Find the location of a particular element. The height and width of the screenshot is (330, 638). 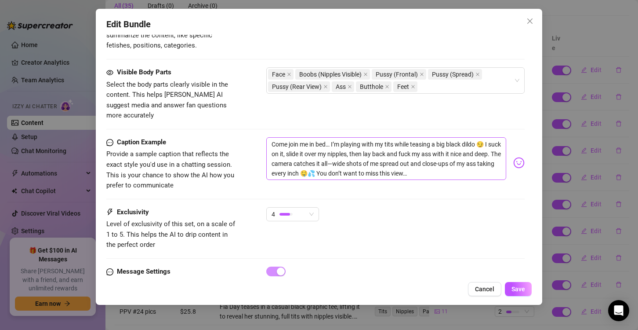

button: Close is located at coordinates (530, 21).